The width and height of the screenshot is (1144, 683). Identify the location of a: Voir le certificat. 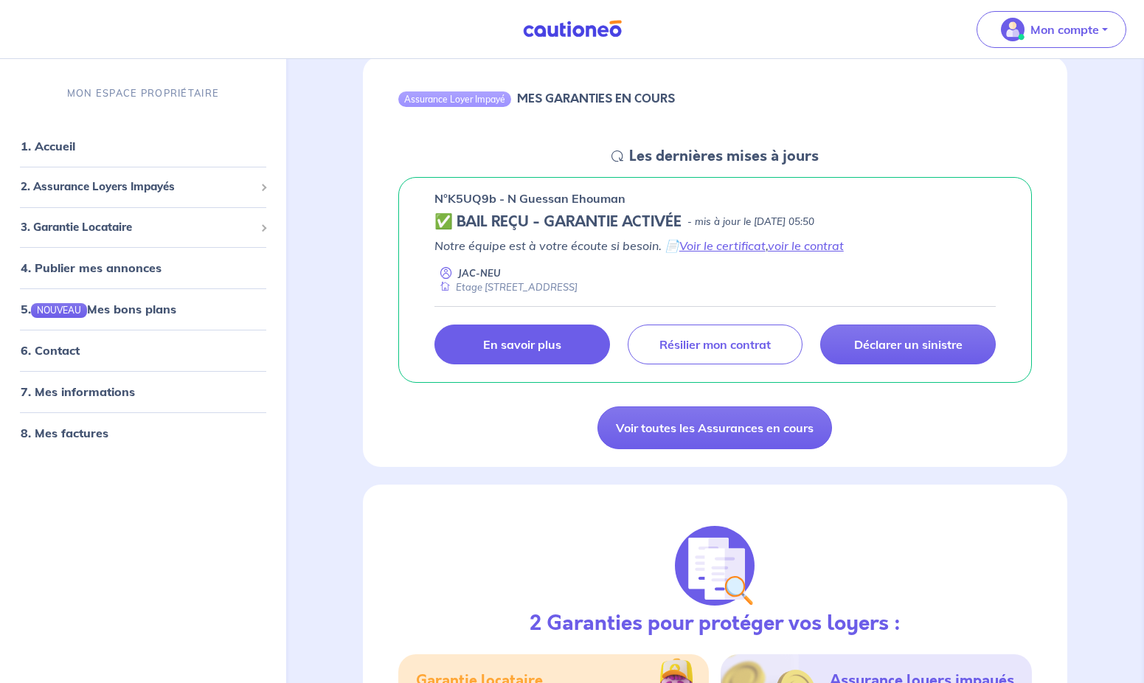
(722, 246).